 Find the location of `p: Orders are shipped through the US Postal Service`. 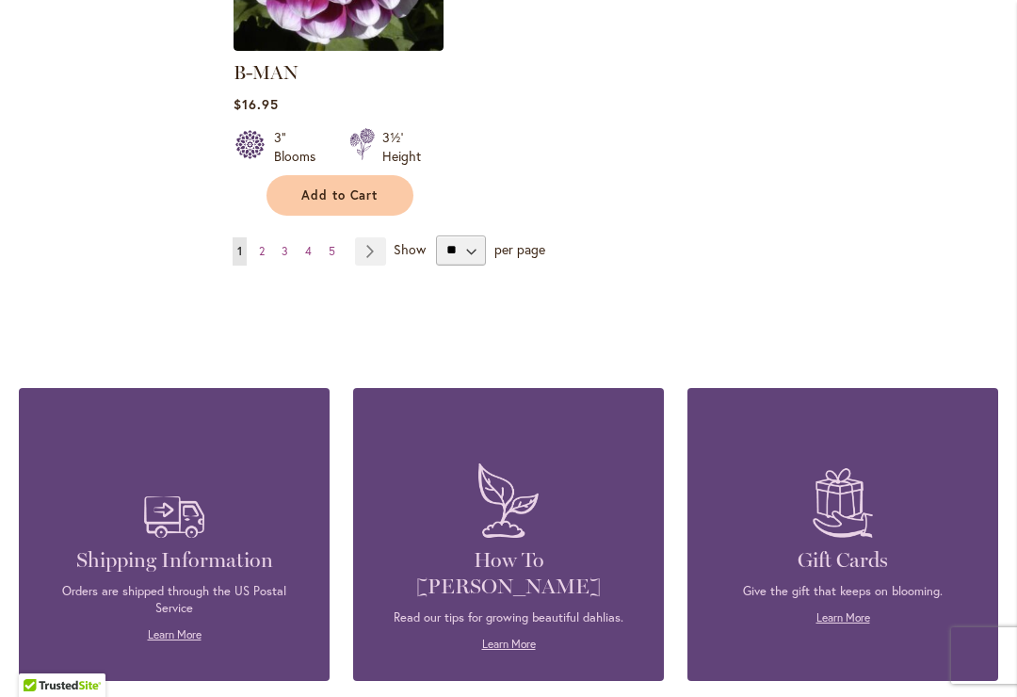

p: Orders are shipped through the US Postal Service is located at coordinates (174, 600).